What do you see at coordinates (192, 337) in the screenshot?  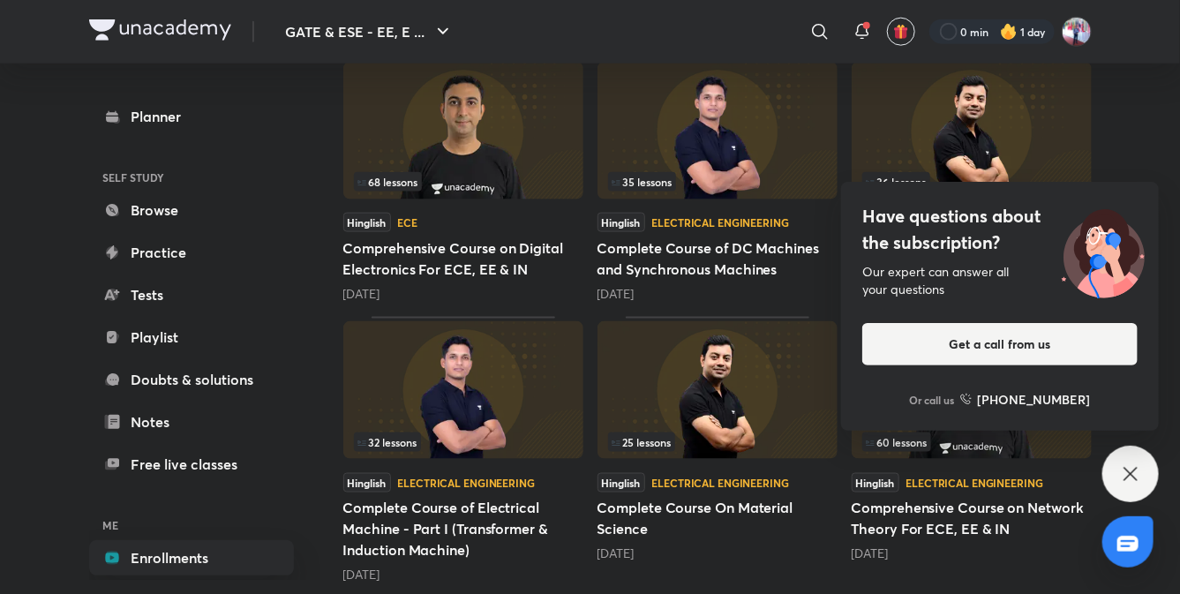 I see `a: Playlist` at bounding box center [192, 337].